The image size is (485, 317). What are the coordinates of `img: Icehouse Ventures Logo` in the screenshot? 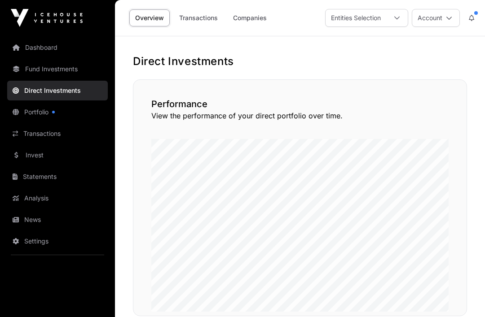 It's located at (47, 18).